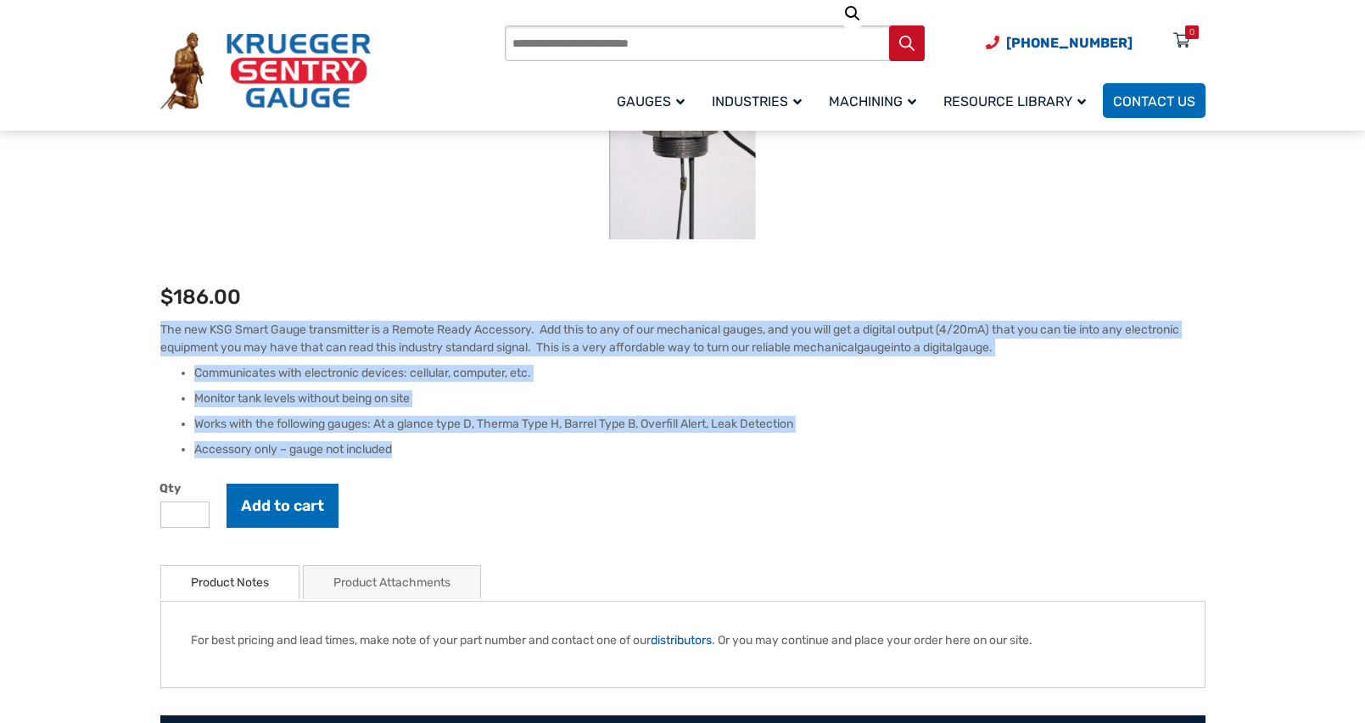 The image size is (1365, 723). Describe the element at coordinates (1154, 101) in the screenshot. I see `span: Contact Us` at that location.